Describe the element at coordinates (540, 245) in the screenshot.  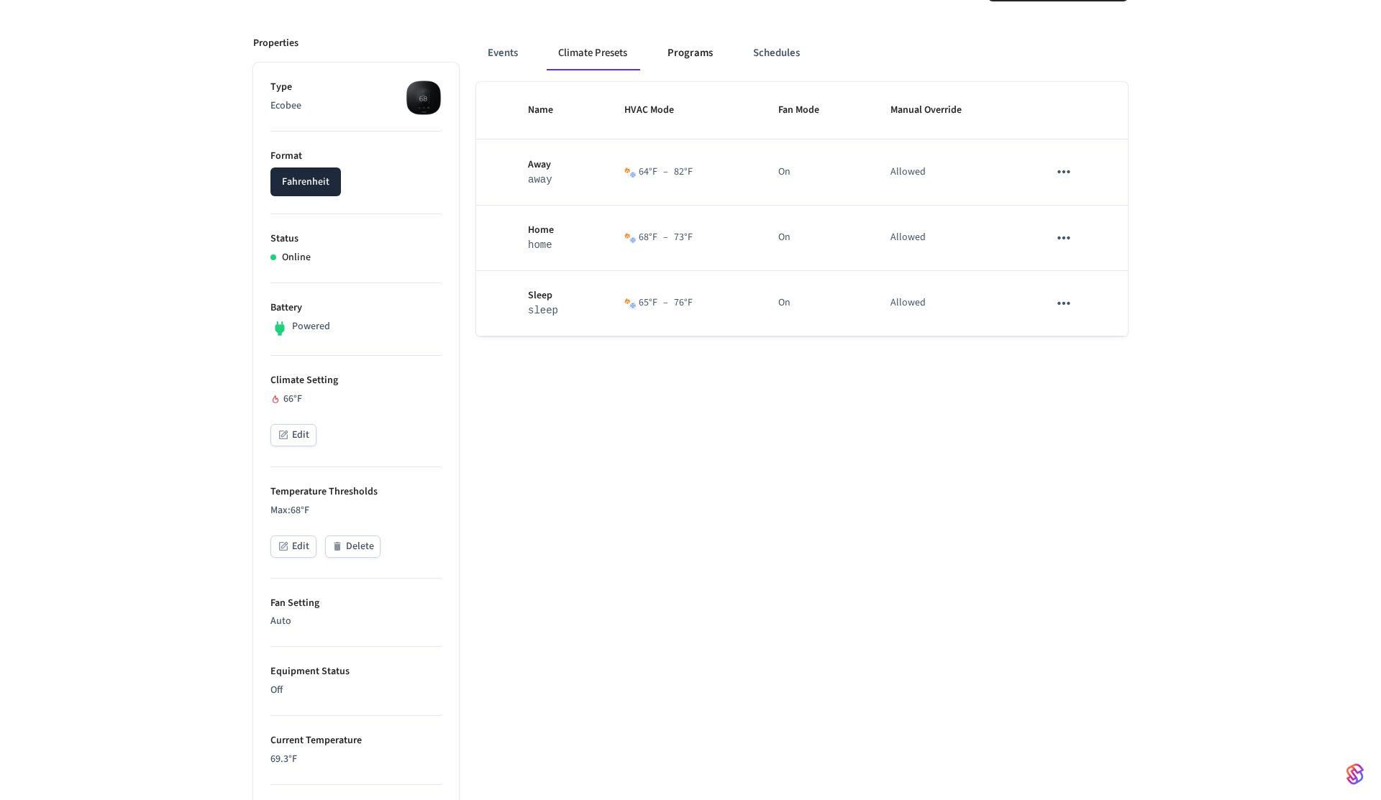
I see `code: home` at that location.